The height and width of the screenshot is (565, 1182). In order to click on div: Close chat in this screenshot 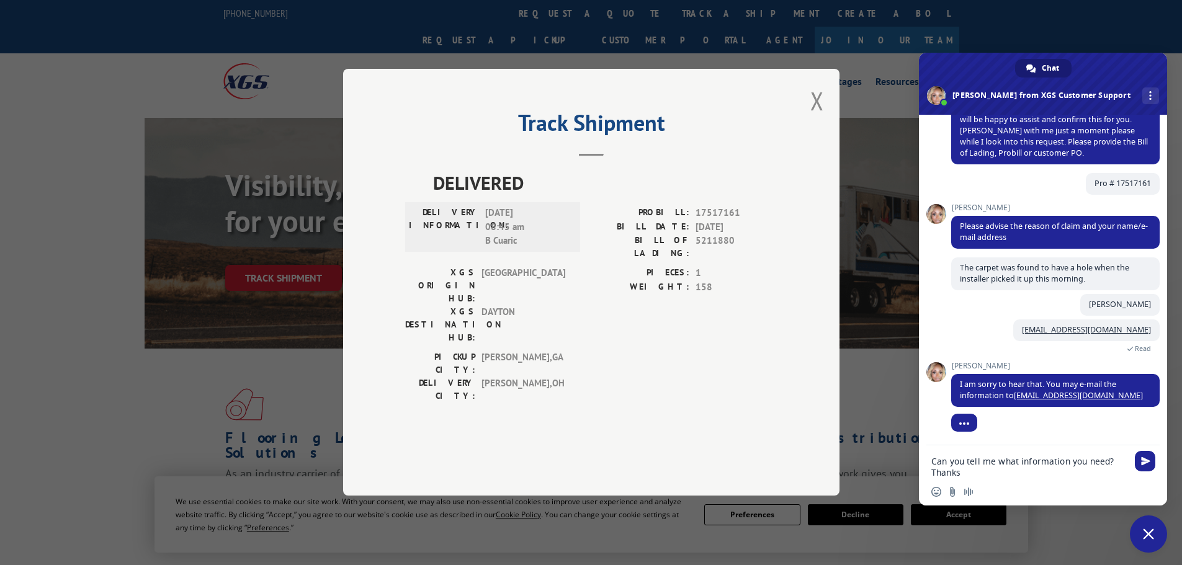, I will do `click(1149, 534)`.